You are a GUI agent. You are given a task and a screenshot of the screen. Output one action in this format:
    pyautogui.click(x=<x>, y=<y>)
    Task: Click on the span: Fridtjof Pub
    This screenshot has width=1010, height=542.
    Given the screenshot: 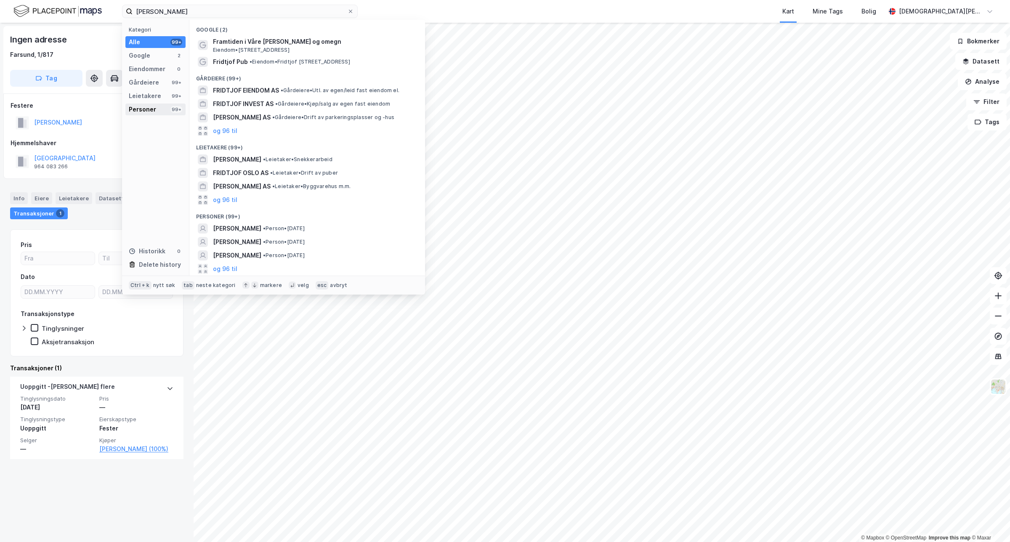 What is the action you would take?
    pyautogui.click(x=230, y=62)
    